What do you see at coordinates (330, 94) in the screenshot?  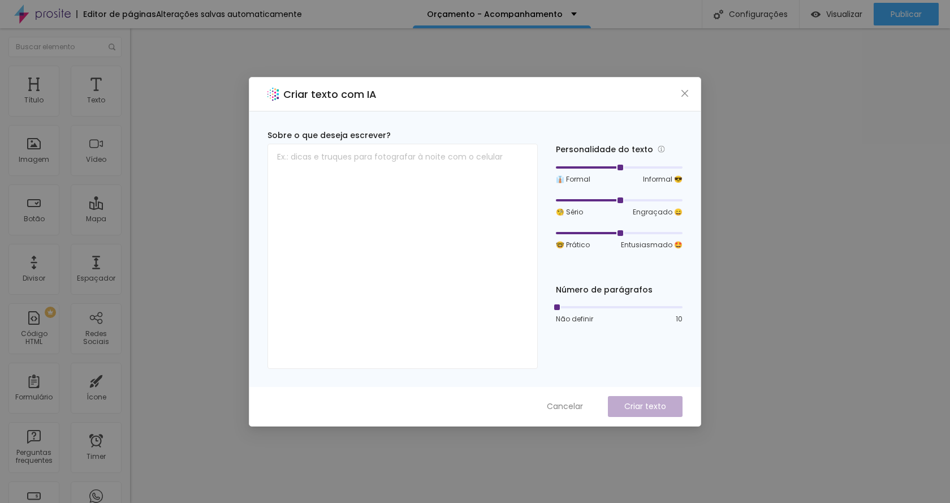 I see `h2: Criar texto com IA` at bounding box center [330, 94].